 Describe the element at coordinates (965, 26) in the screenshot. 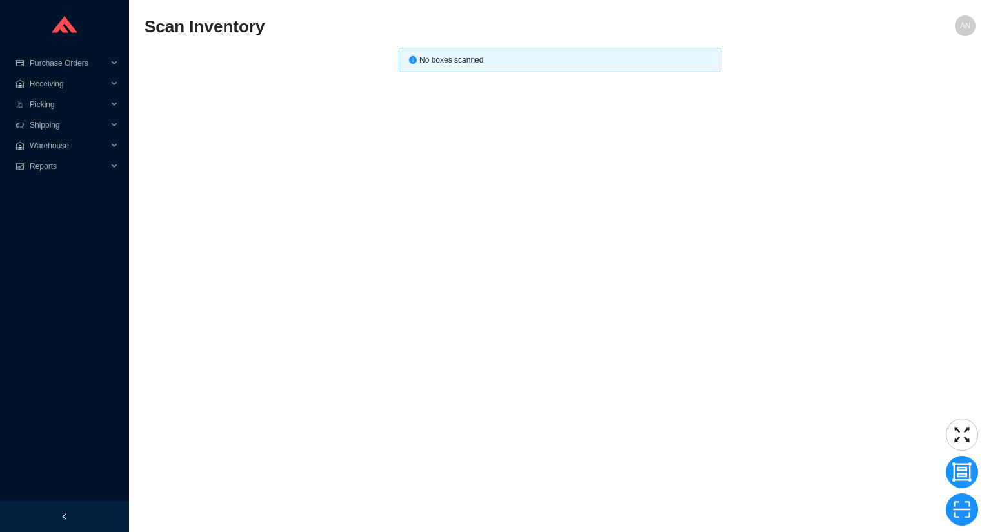

I see `span: AN` at that location.